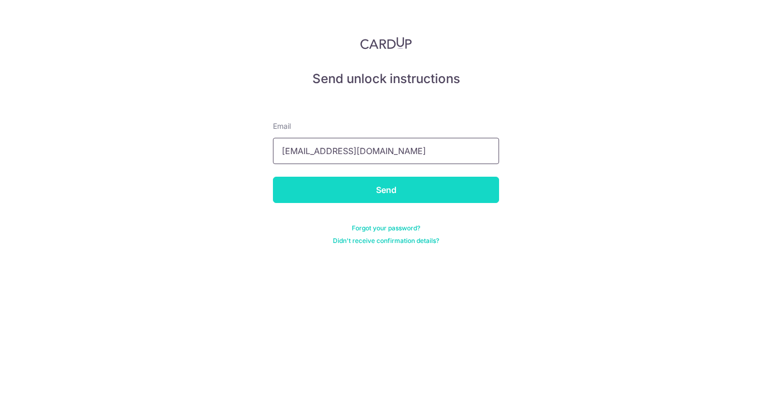 This screenshot has width=772, height=396. What do you see at coordinates (282, 126) in the screenshot?
I see `span: translation missing: en.devise.label.Email` at bounding box center [282, 126].